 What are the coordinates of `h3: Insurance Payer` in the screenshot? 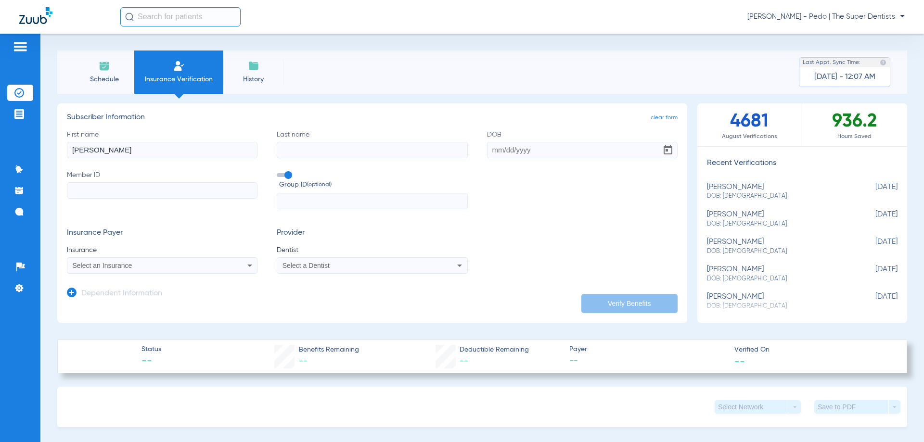 It's located at (162, 233).